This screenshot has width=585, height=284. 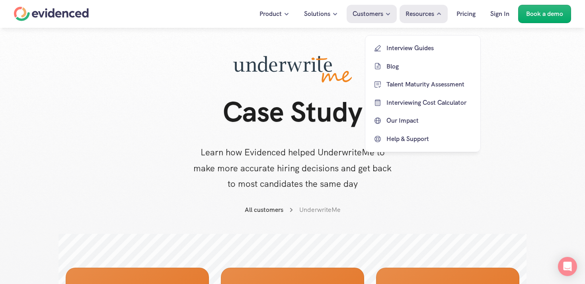 I want to click on a: Sign In, so click(x=499, y=14).